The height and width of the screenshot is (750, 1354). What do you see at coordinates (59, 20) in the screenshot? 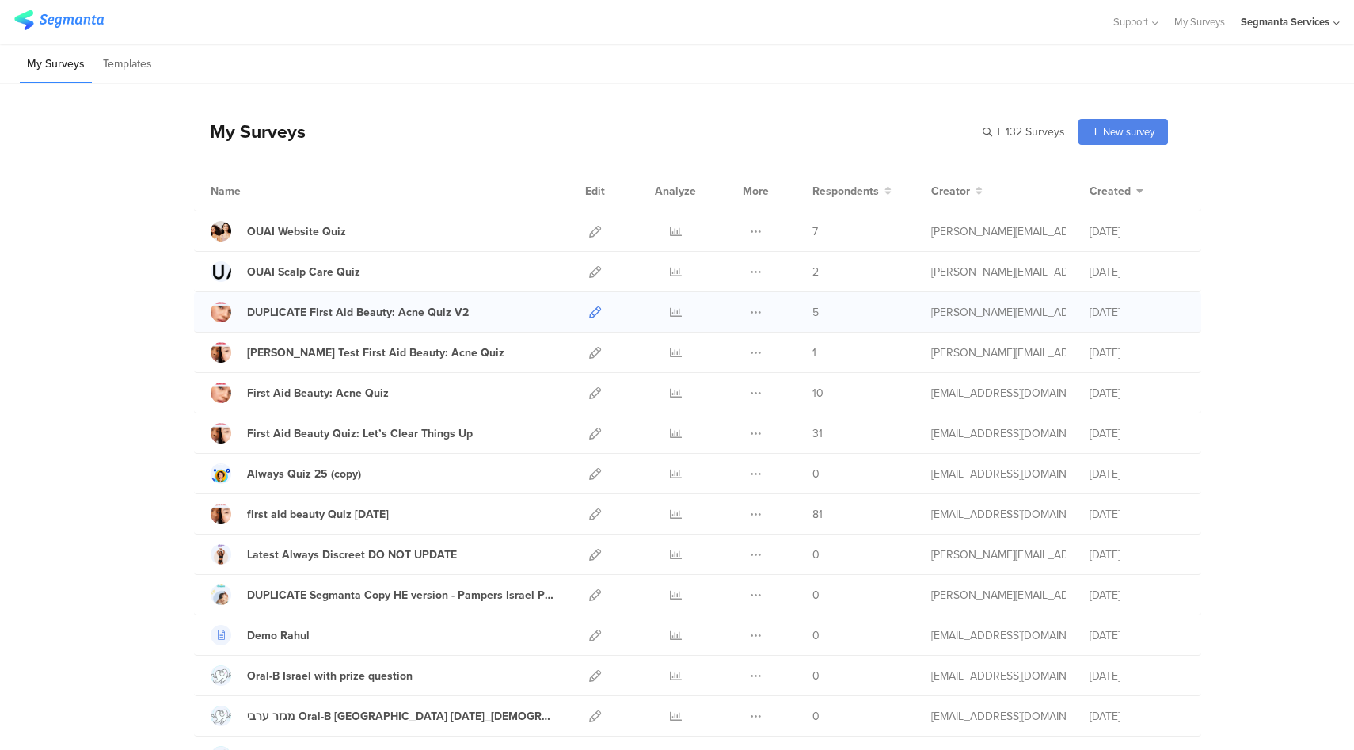
I see `img: segmanta logo` at bounding box center [59, 20].